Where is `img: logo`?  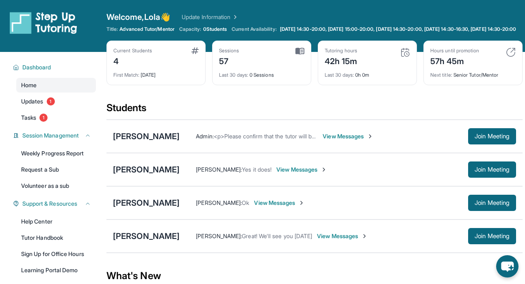
img: logo is located at coordinates (43, 23).